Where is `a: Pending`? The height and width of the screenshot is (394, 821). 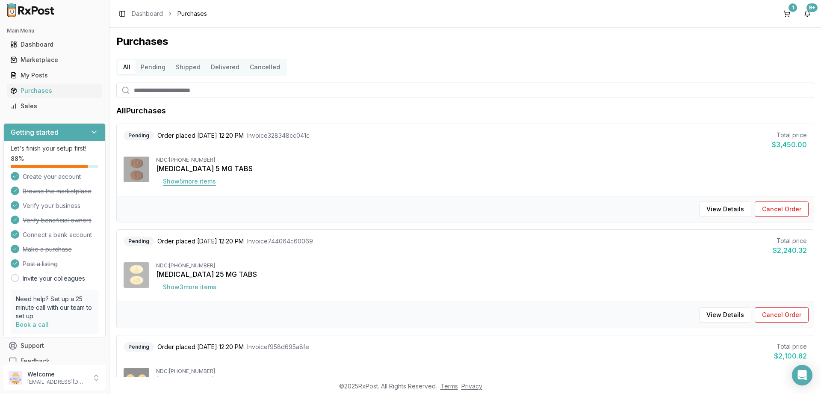
a: Pending is located at coordinates (153, 67).